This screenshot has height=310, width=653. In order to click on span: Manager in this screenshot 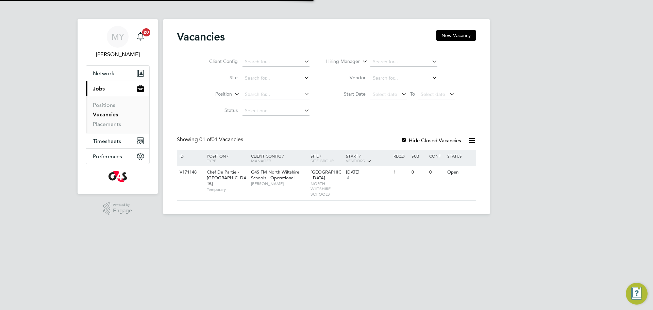, I will do `click(261, 161)`.